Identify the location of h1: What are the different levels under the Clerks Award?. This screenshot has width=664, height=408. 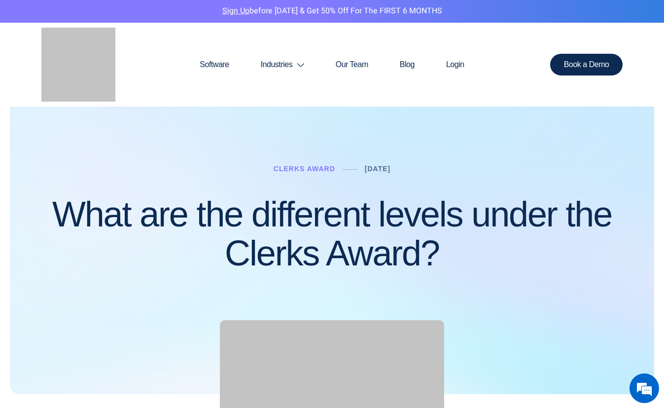
(332, 234).